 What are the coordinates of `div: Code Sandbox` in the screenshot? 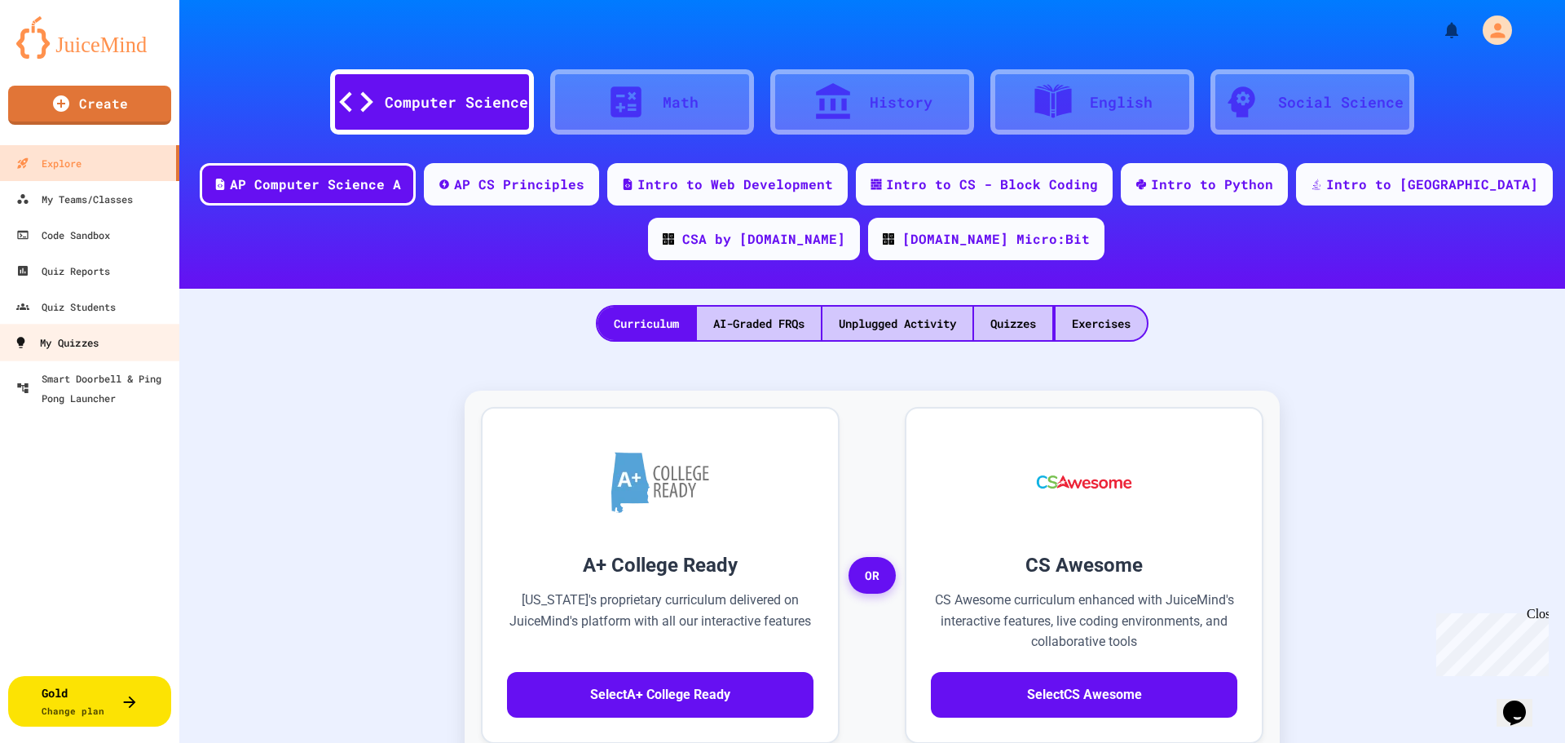 It's located at (63, 235).